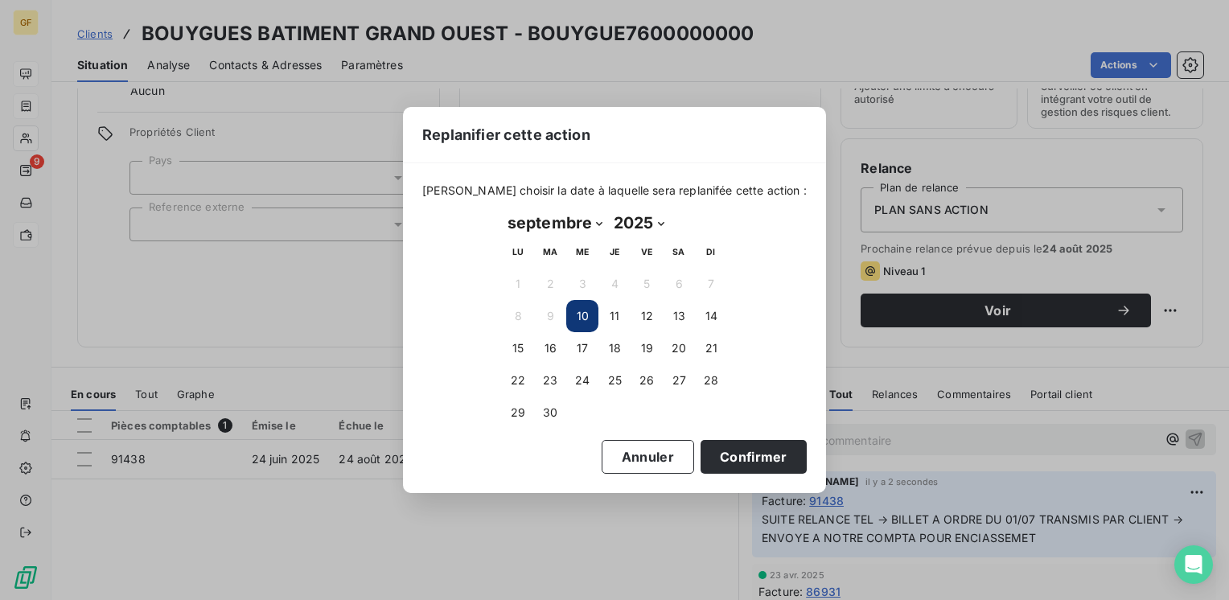 Image resolution: width=1229 pixels, height=600 pixels. Describe the element at coordinates (647, 252) in the screenshot. I see `th: vendredi` at that location.